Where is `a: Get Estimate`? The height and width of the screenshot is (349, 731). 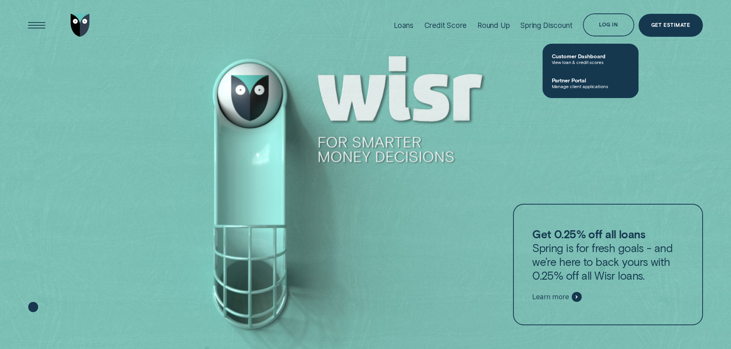
a: Get Estimate is located at coordinates (671, 25).